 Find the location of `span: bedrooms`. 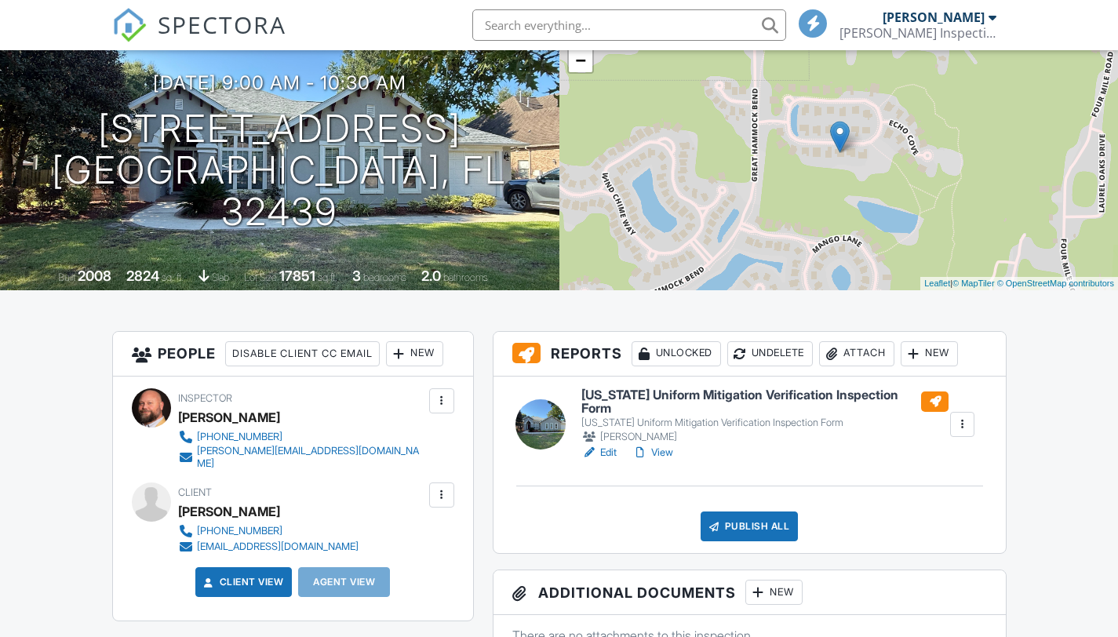

span: bedrooms is located at coordinates (384, 277).